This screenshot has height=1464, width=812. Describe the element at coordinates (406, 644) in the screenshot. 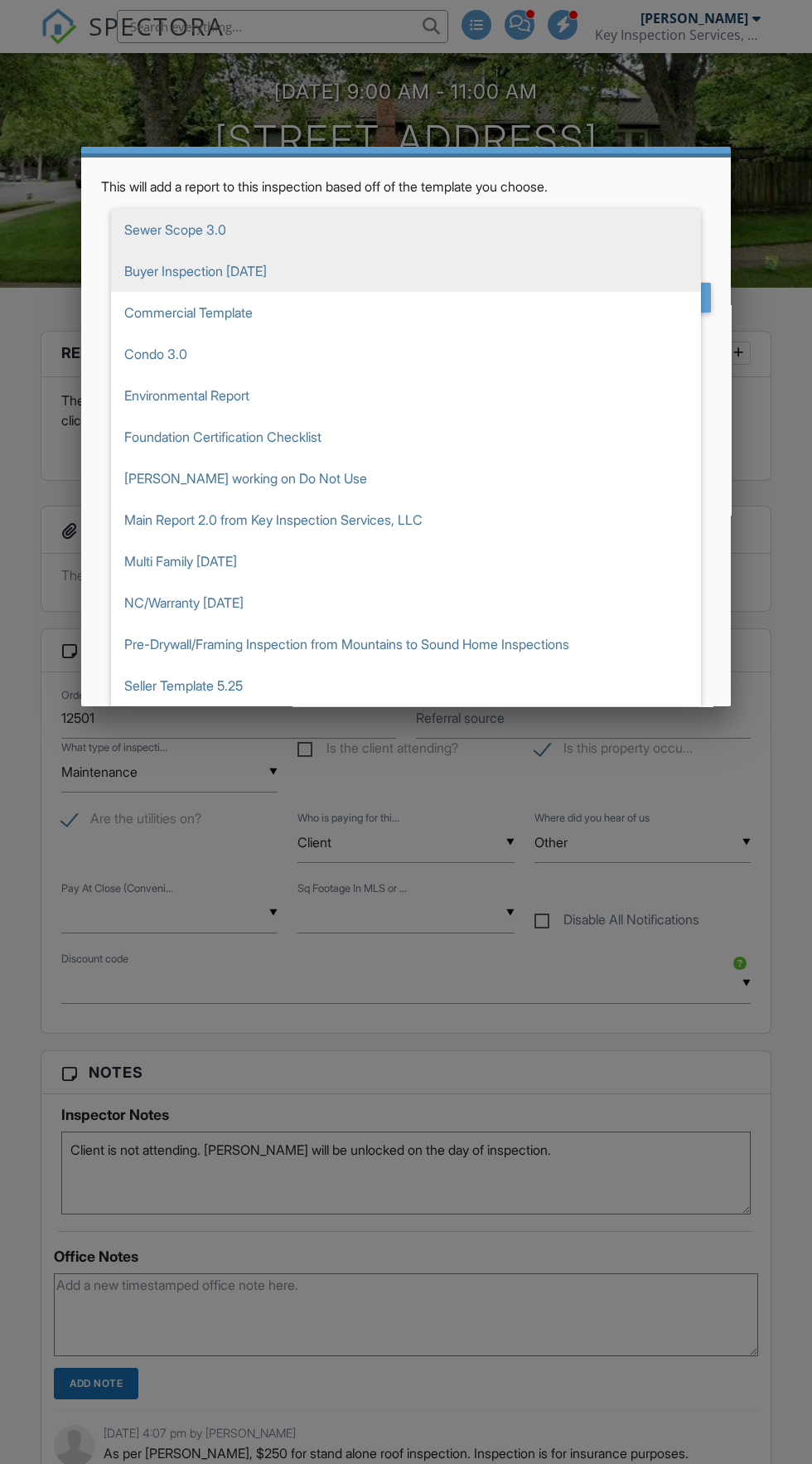

I see `span: Pre-Drywall/Framing Inspection from Mountains to Sound Home Inspections` at that location.